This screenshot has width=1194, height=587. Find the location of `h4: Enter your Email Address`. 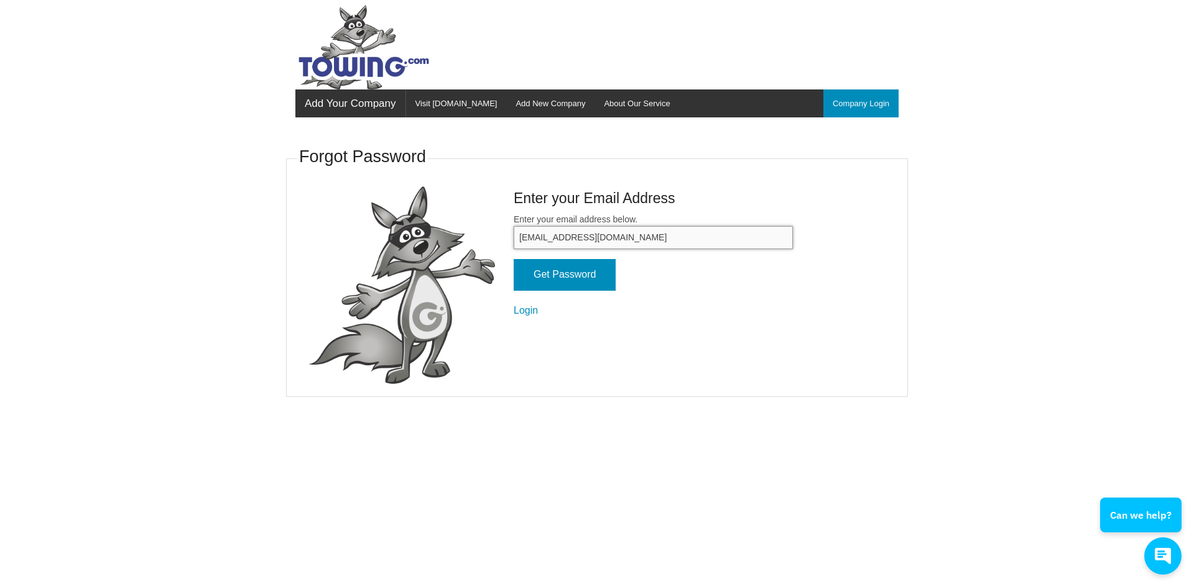

h4: Enter your Email Address is located at coordinates (653, 198).